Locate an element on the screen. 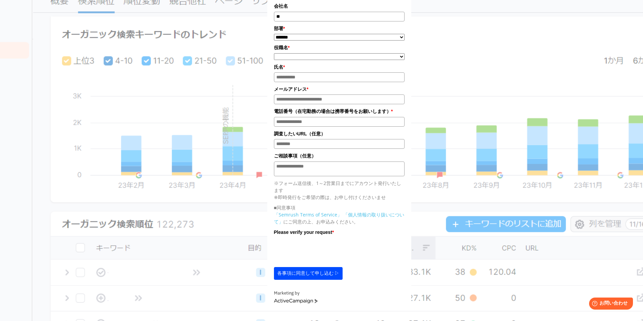 Image resolution: width=643 pixels, height=321 pixels. label: Please verify your request is located at coordinates (339, 232).